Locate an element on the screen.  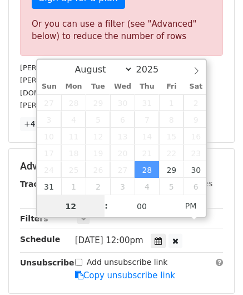
strong: Filters is located at coordinates (34, 218).